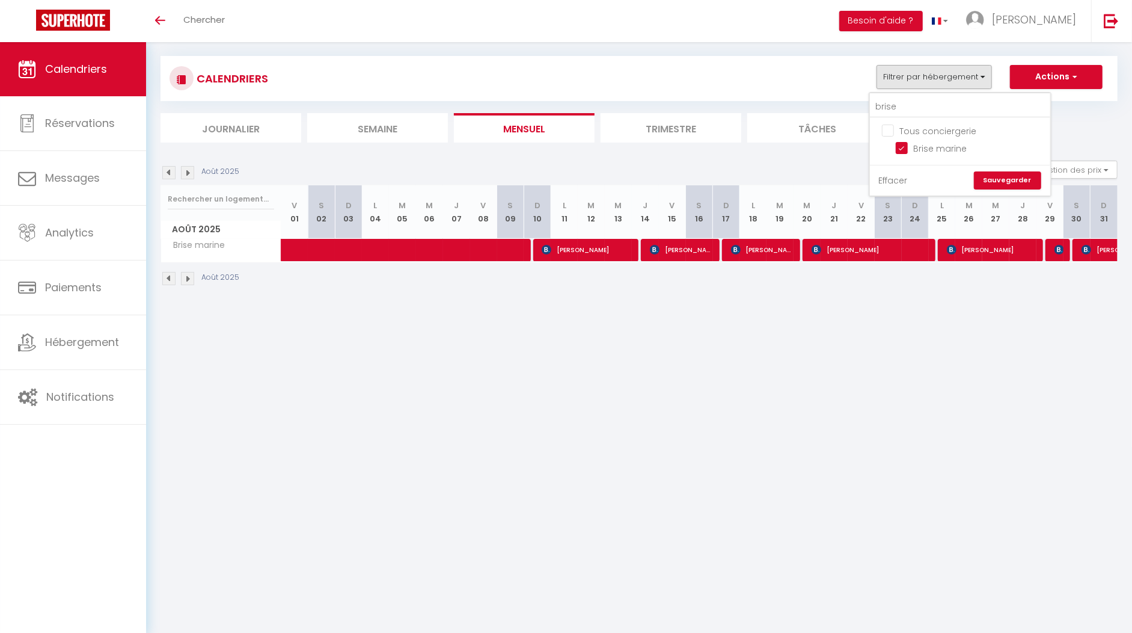 The image size is (1132, 633). I want to click on th: 24, so click(915, 212).